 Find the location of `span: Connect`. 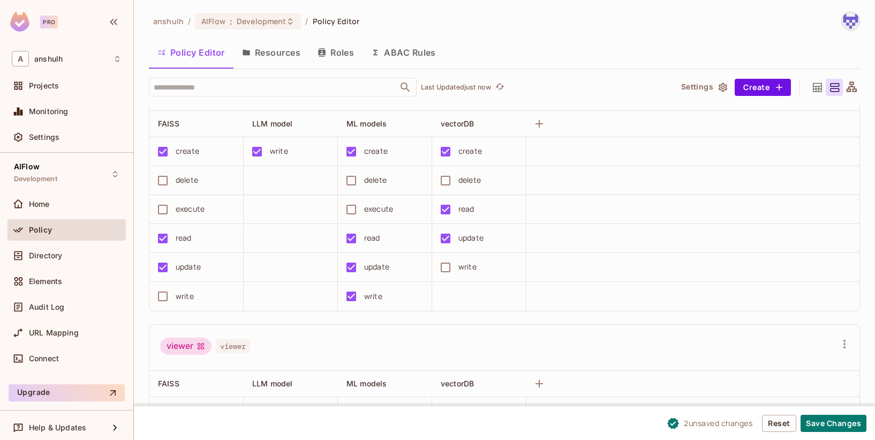

span: Connect is located at coordinates (44, 358).